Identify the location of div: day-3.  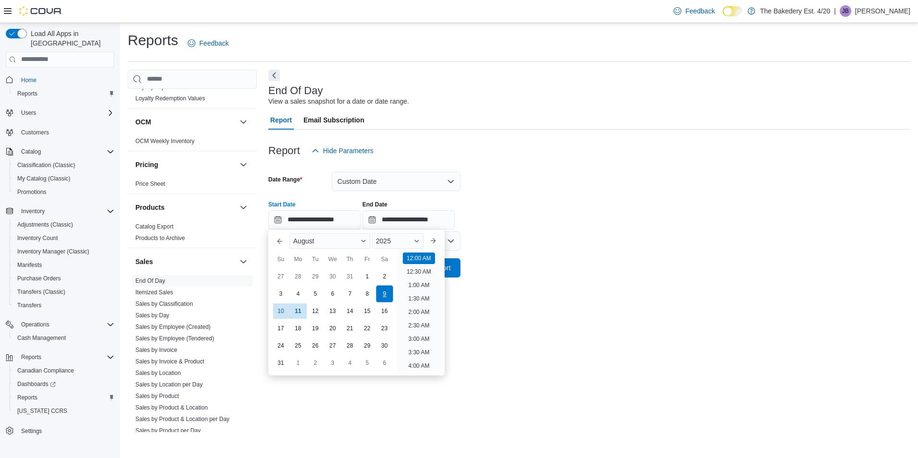
(333, 363).